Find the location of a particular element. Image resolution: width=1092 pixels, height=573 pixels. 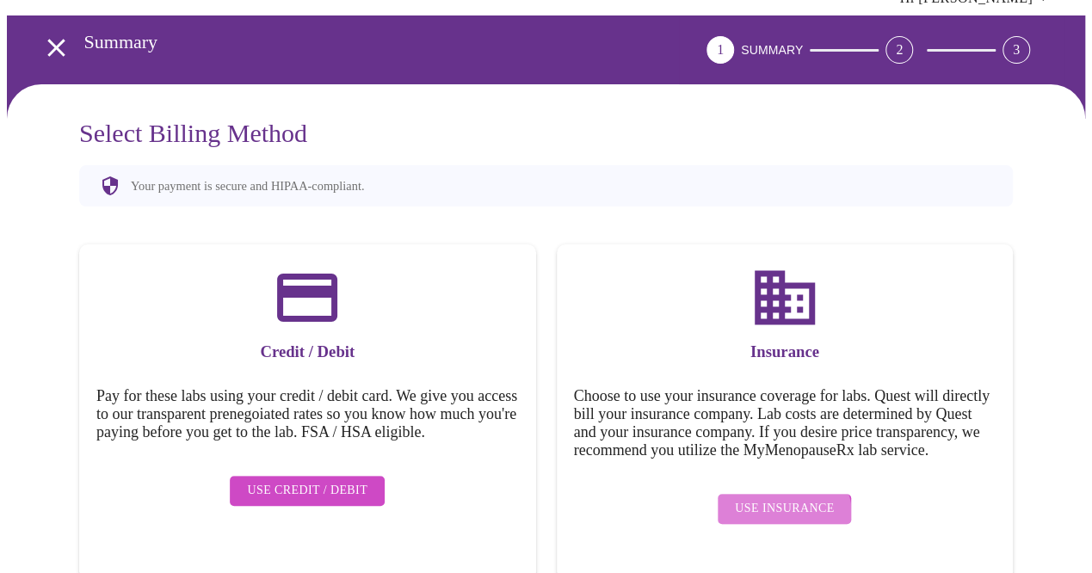

h3: Insurance is located at coordinates (785, 352).